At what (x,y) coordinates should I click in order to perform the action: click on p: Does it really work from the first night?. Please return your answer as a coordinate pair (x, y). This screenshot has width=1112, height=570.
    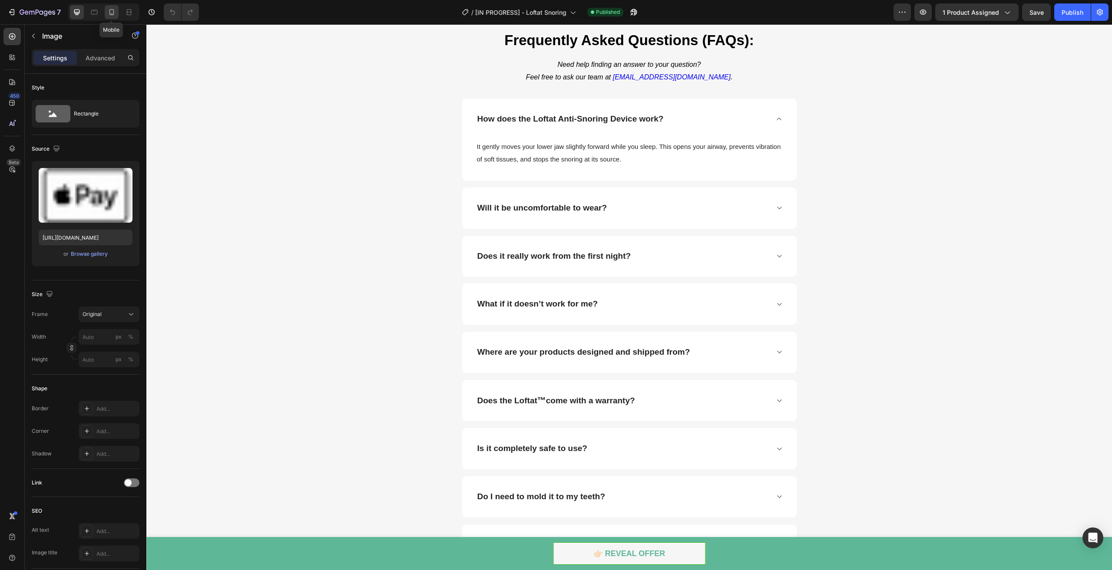
    Looking at the image, I should click on (408, 232).